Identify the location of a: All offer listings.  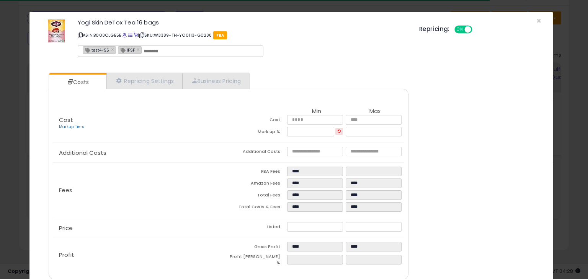
(130, 35).